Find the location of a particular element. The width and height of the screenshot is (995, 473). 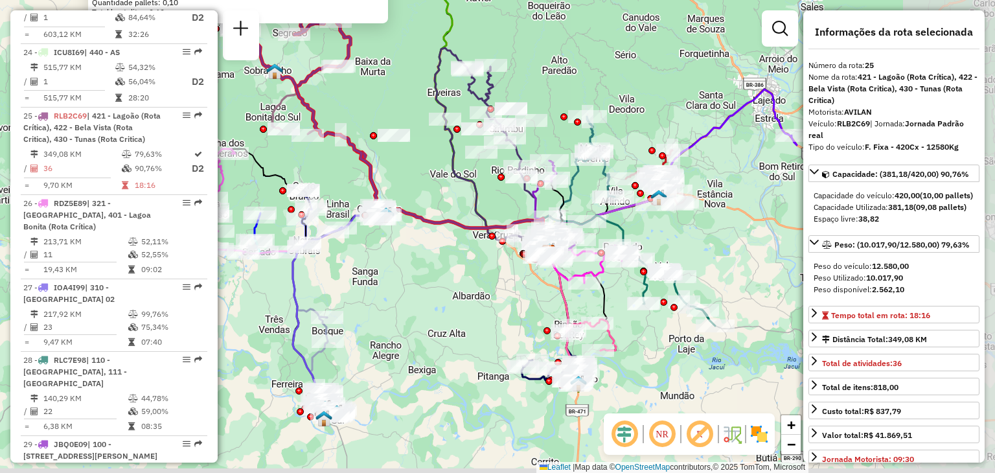

span: 27 - is located at coordinates (69, 293).